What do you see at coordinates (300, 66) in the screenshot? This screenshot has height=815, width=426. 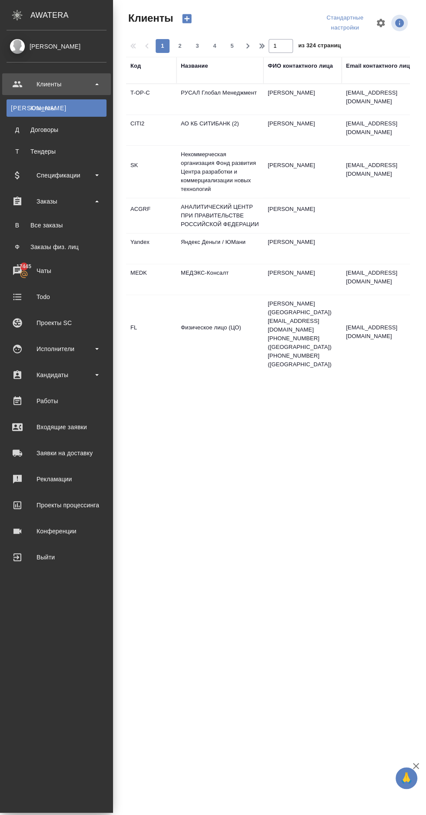 I see `div: ФИО контактного лица` at bounding box center [300, 66].